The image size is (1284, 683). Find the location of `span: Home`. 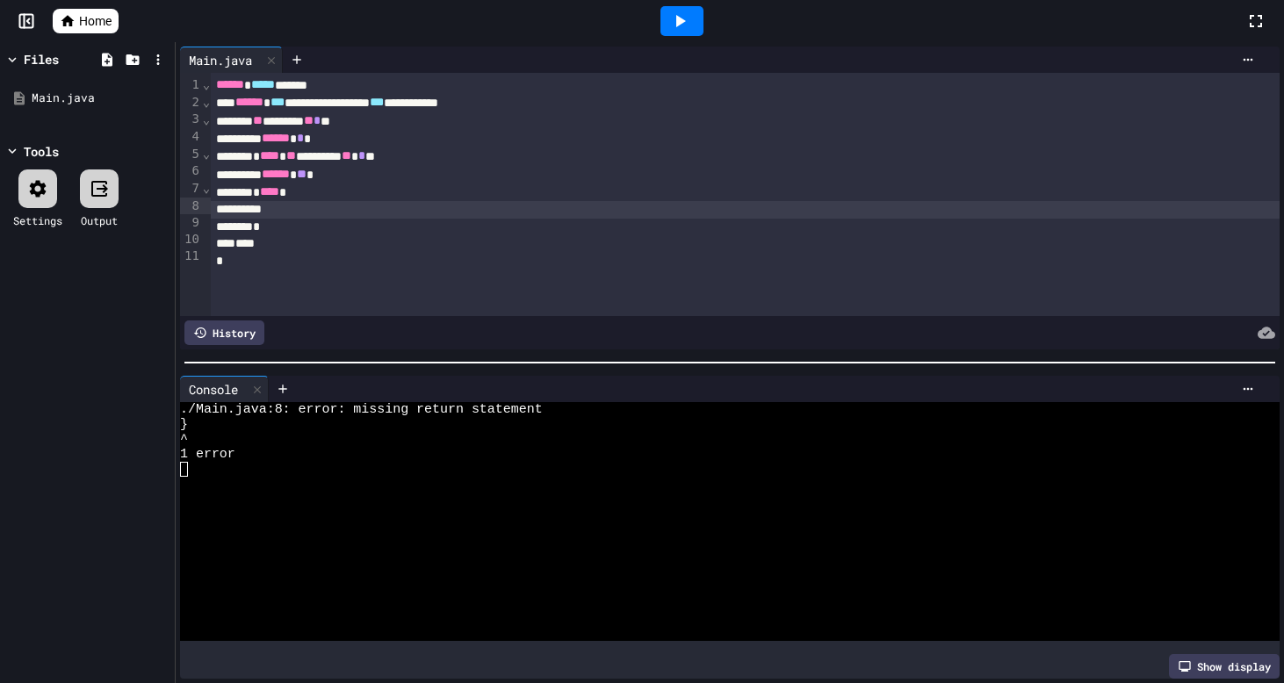

span: Home is located at coordinates (95, 21).